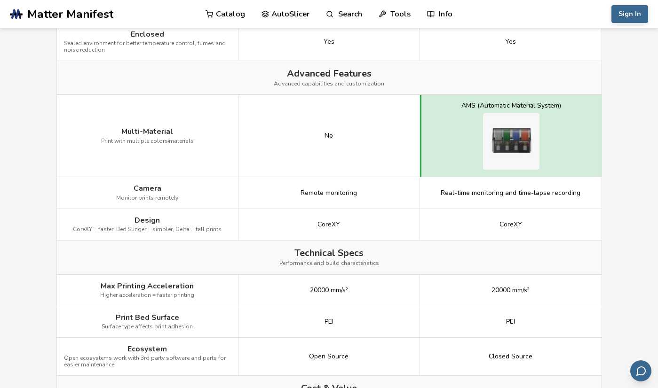  Describe the element at coordinates (70, 14) in the screenshot. I see `span: Matter Manifest` at that location.